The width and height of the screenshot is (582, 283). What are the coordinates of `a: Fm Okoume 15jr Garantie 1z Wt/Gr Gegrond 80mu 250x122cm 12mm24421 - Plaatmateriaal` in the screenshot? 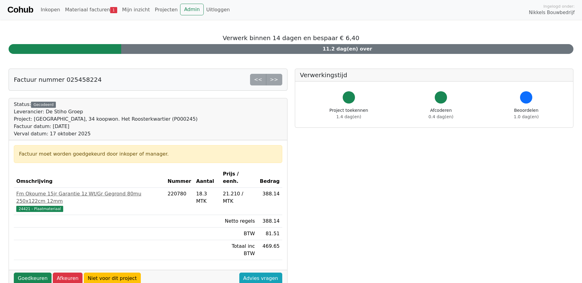 It's located at (89, 202).